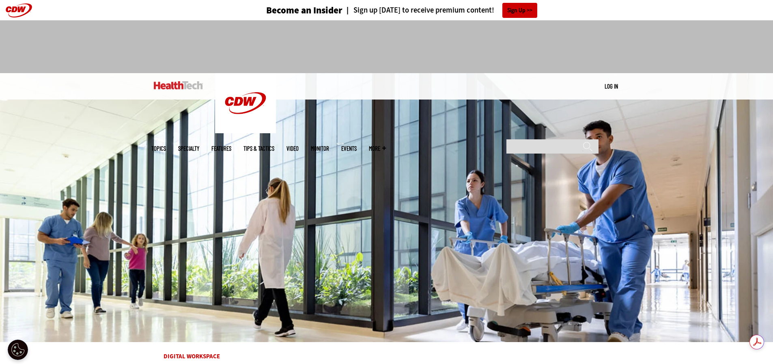 This screenshot has height=364, width=773. Describe the element at coordinates (246, 131) in the screenshot. I see `a: CDW` at that location.